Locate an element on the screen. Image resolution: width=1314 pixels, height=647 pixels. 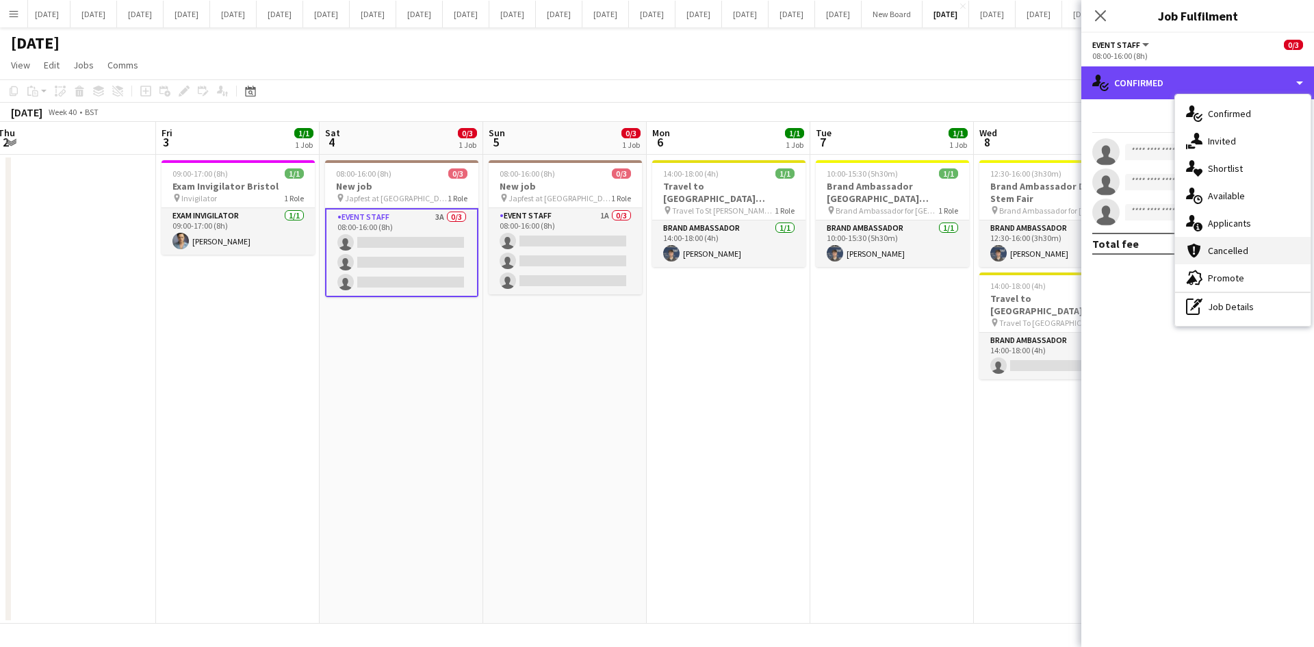
span: Tue is located at coordinates (824, 133).